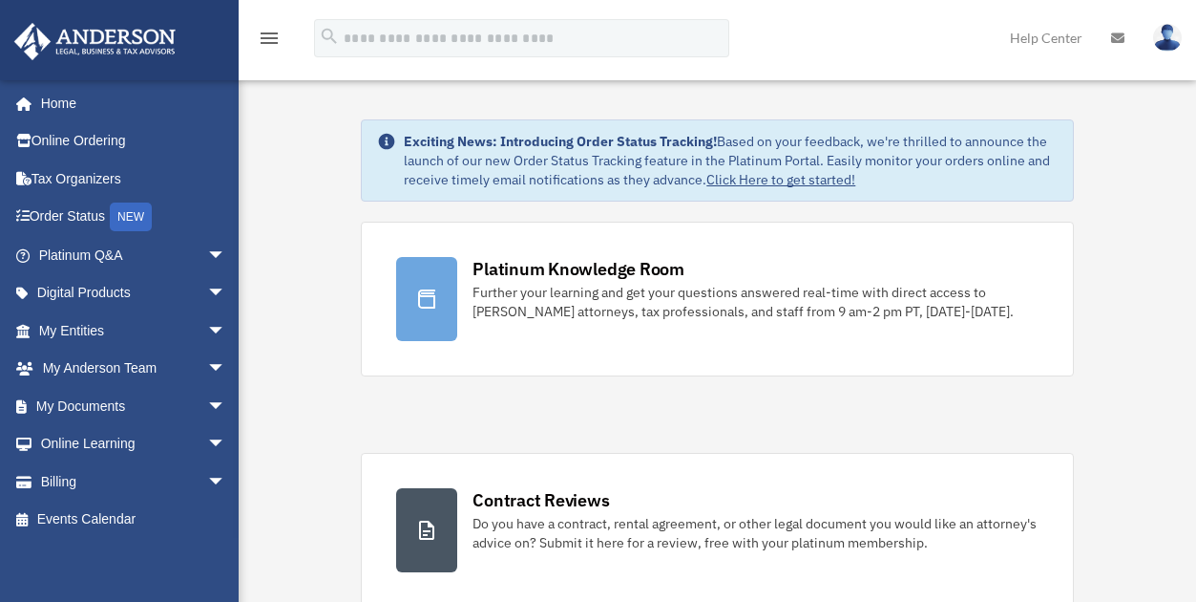  I want to click on div: NEW, so click(131, 217).